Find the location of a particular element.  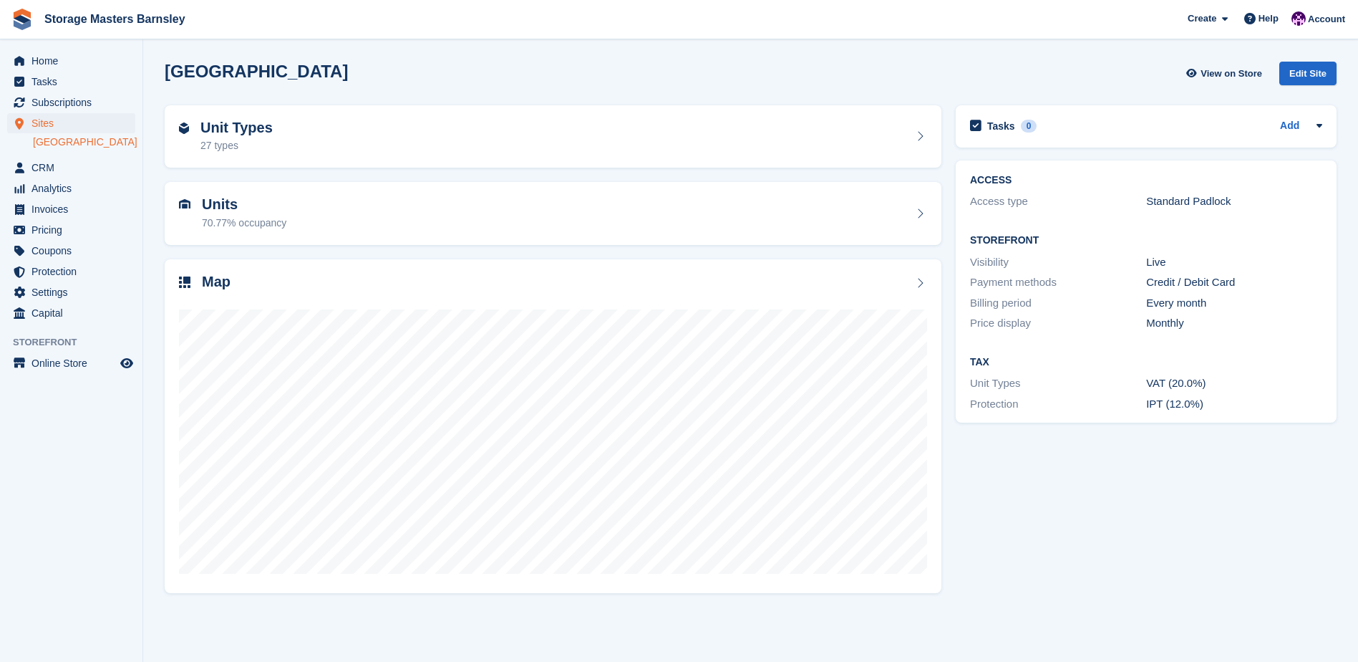

a: Edit Site is located at coordinates (1308, 76).